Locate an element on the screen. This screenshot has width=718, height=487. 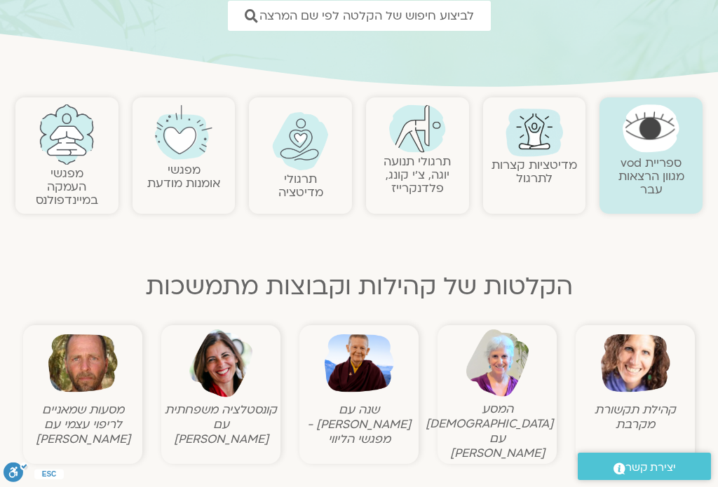
a: יצירת קשר is located at coordinates (645, 466).